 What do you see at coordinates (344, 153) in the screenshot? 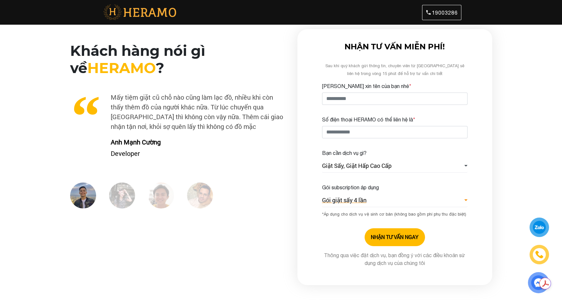
I see `label: Bạn cần dịch vụ gì?` at bounding box center [344, 153].